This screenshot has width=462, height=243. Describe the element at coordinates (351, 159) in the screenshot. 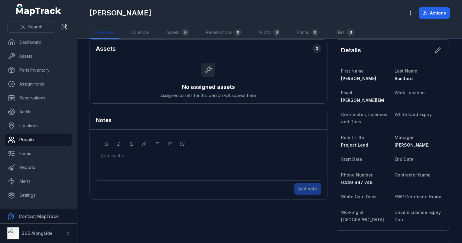

I see `span: Start Date` at that location.